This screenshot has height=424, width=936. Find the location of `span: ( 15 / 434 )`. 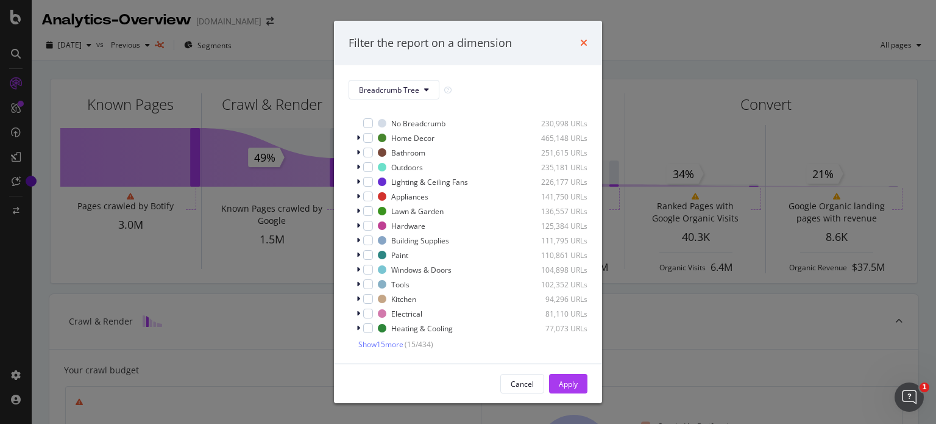

span: ( 15 / 434 ) is located at coordinates (419, 344).